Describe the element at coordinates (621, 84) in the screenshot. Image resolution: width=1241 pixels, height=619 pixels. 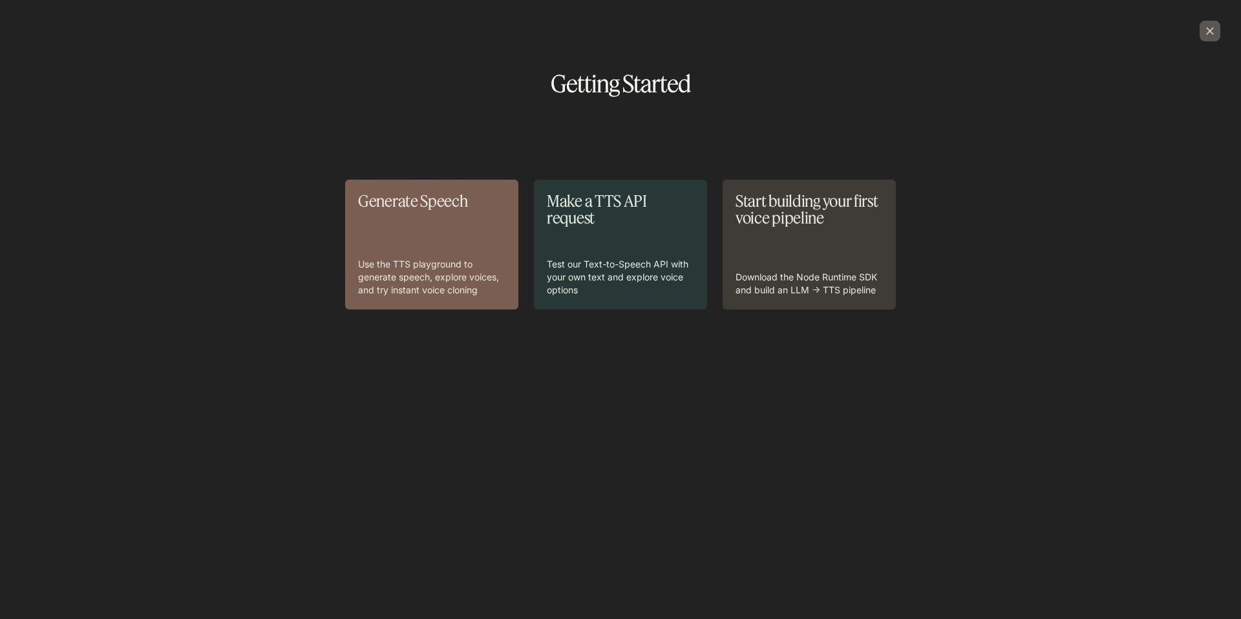
I see `h1: Getting Started` at that location.